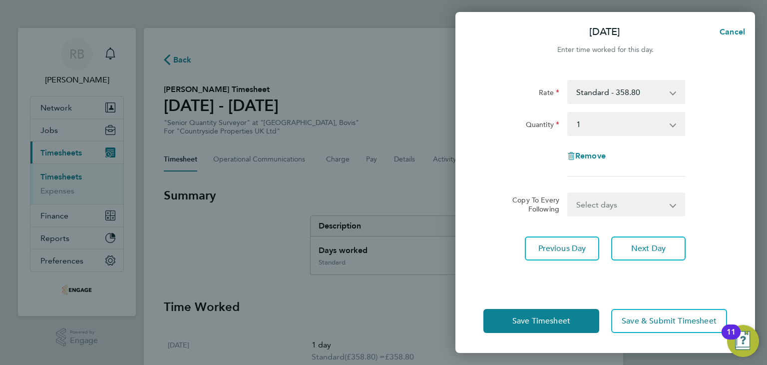 The height and width of the screenshot is (365, 767). Describe the element at coordinates (669, 321) in the screenshot. I see `span: Save & Submit Timesheet` at that location.